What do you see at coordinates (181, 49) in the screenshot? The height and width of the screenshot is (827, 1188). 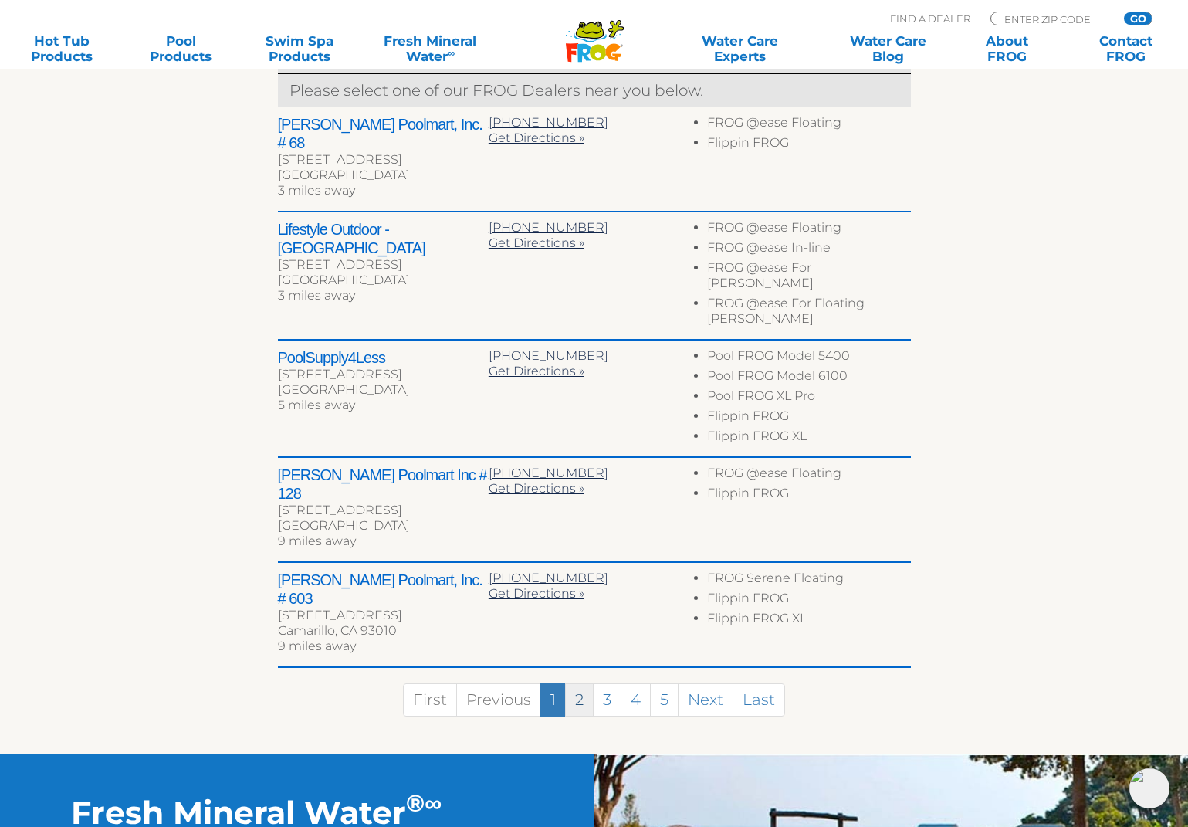 I see `a: PoolProducts` at bounding box center [181, 49].